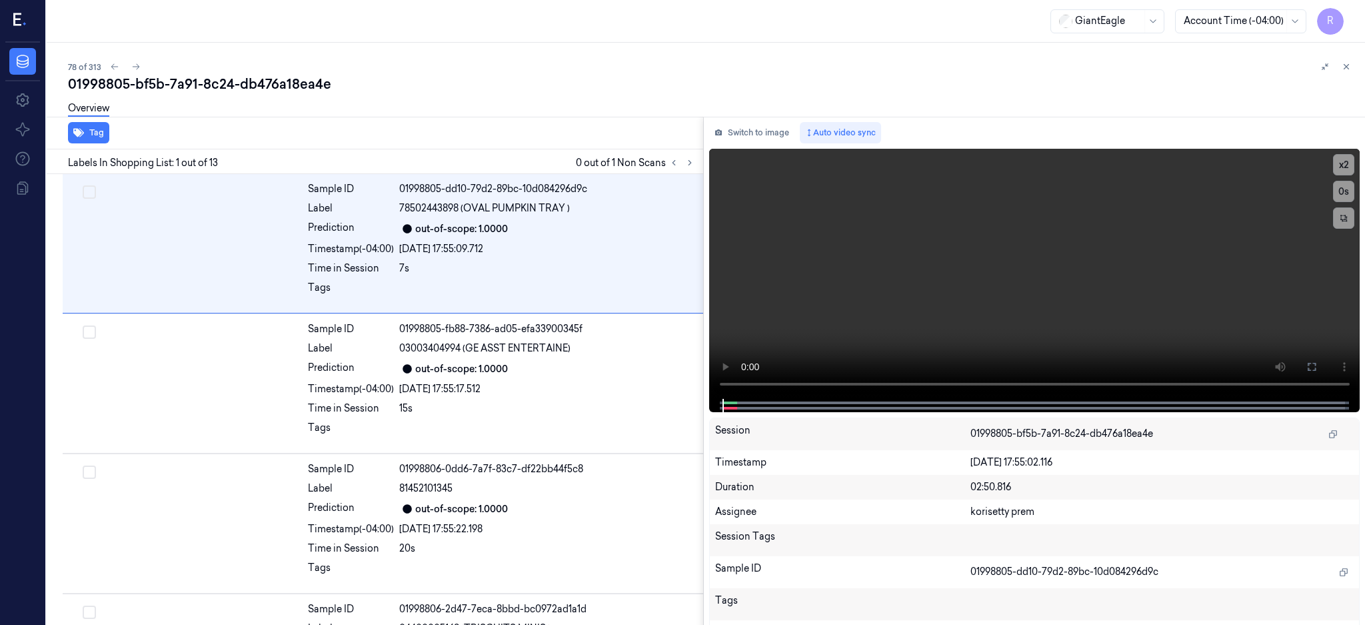 The height and width of the screenshot is (625, 1365). I want to click on span: 81452101345, so click(426, 488).